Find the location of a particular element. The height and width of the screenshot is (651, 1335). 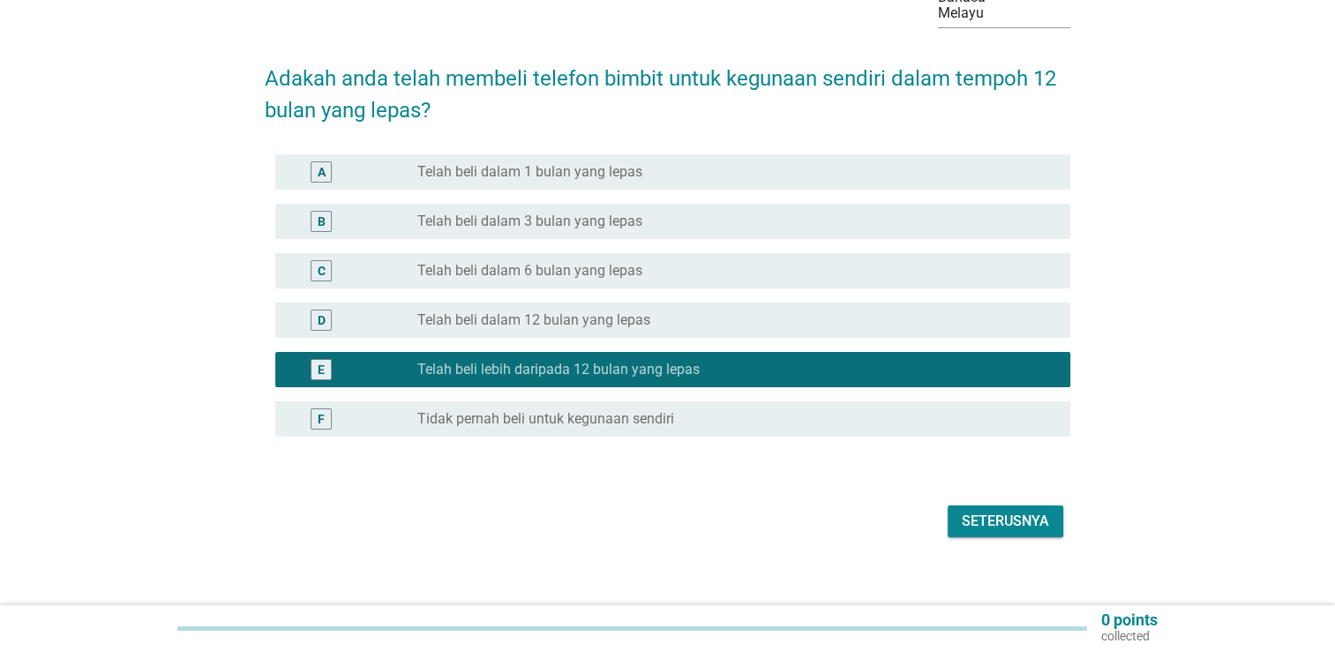

div: A is located at coordinates (321, 172).